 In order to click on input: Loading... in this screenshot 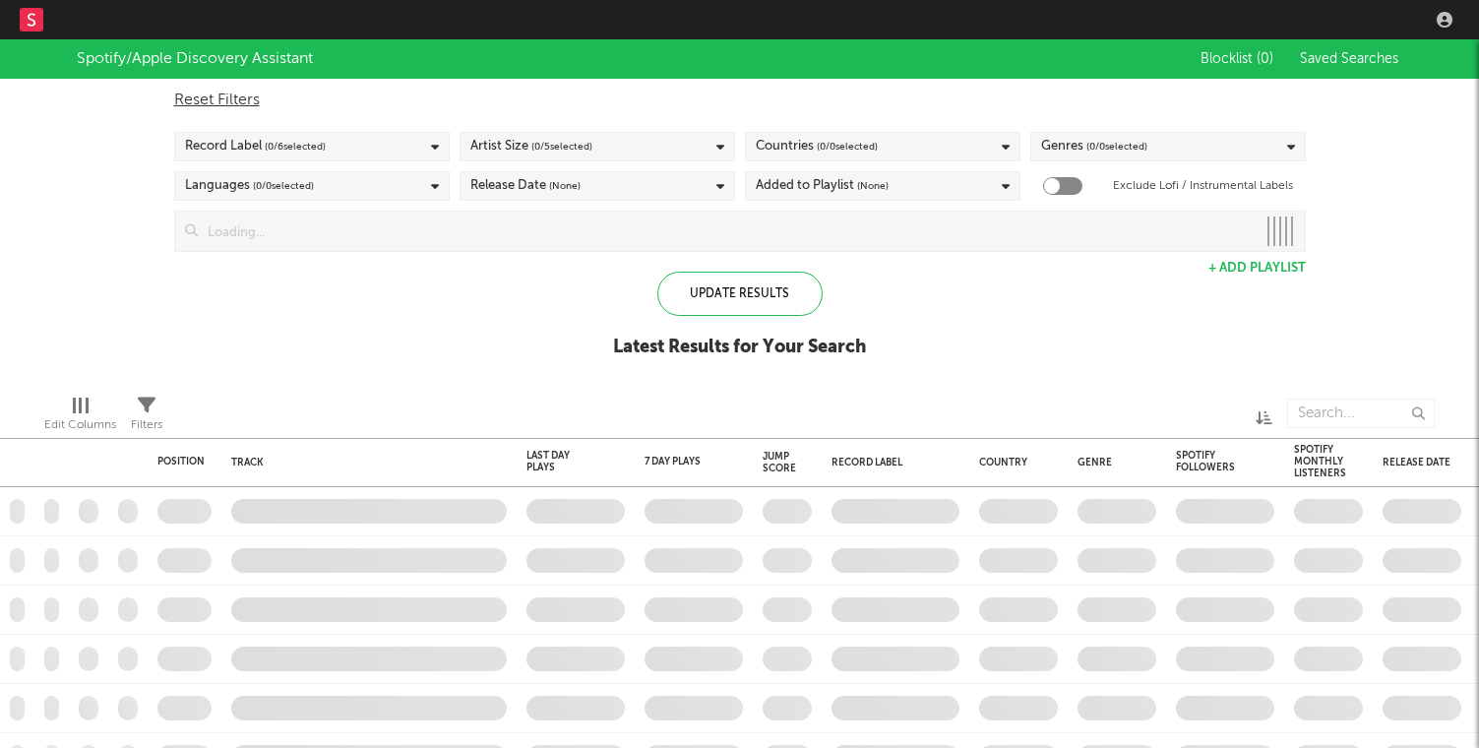, I will do `click(726, 231)`.